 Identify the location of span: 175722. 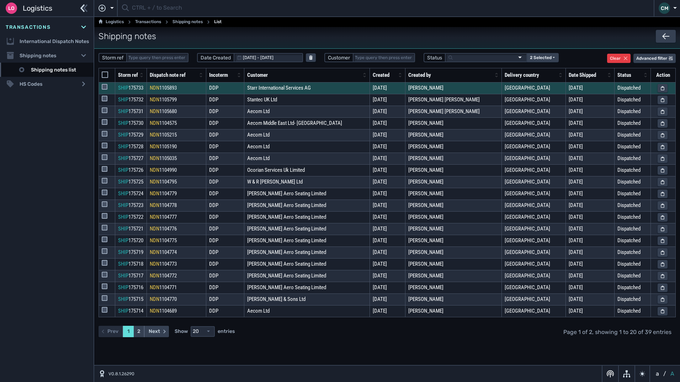
(136, 217).